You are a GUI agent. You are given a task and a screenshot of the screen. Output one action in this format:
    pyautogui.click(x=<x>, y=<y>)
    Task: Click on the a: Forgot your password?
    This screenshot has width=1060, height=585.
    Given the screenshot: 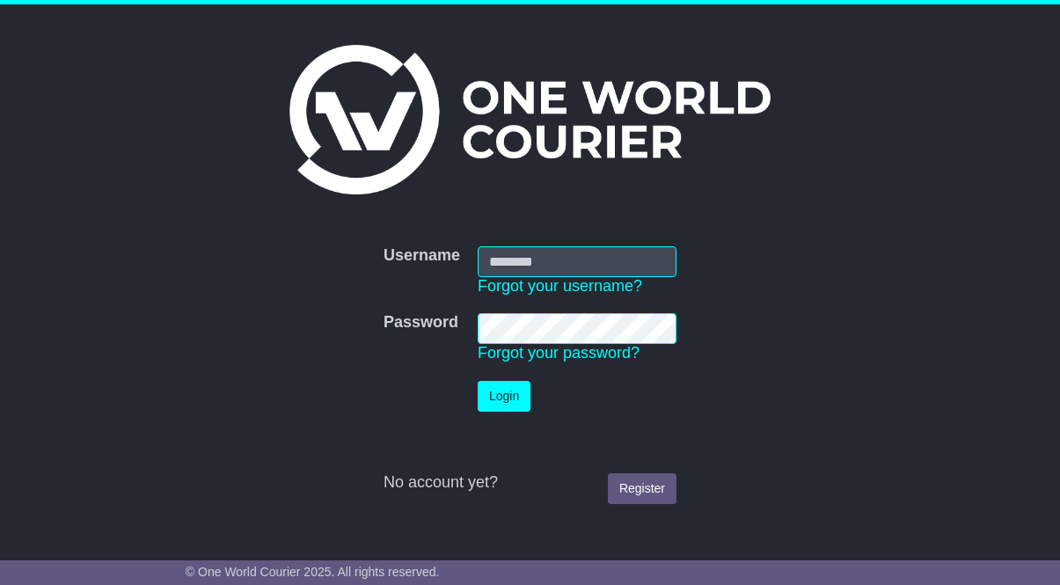 What is the action you would take?
    pyautogui.click(x=558, y=353)
    